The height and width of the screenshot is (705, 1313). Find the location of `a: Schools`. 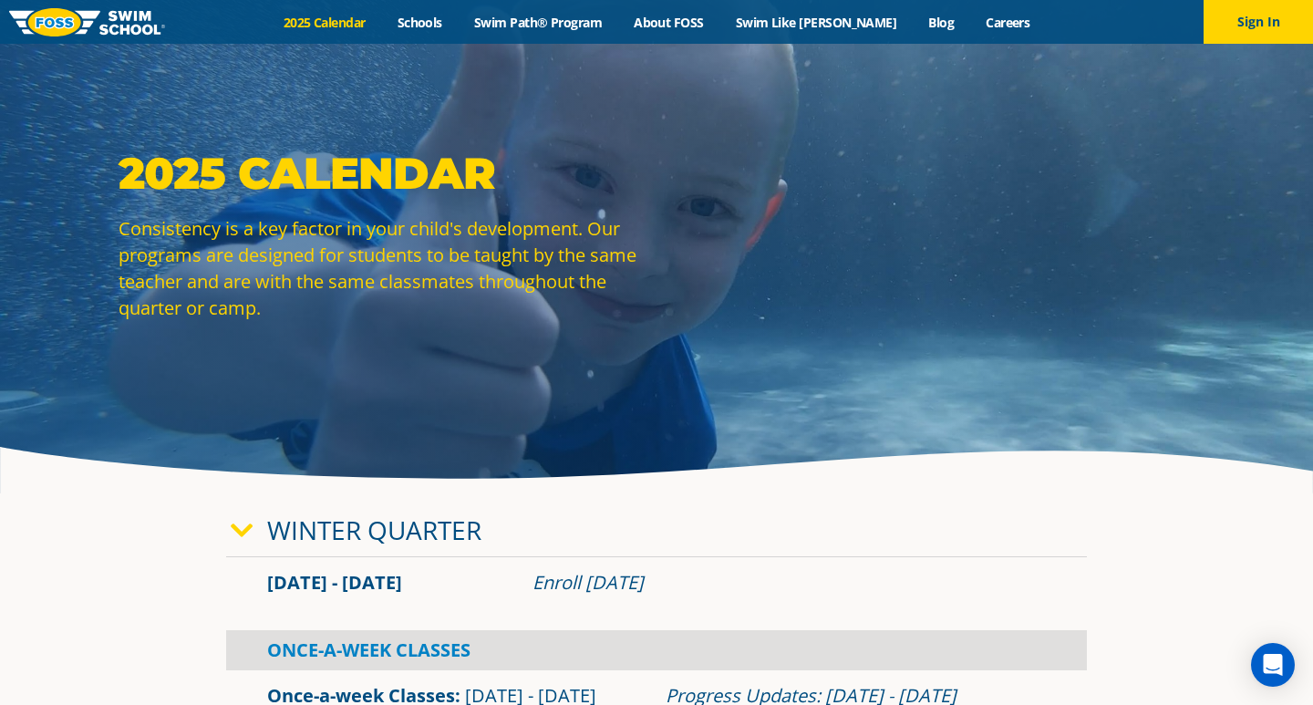

a: Schools is located at coordinates (419, 22).